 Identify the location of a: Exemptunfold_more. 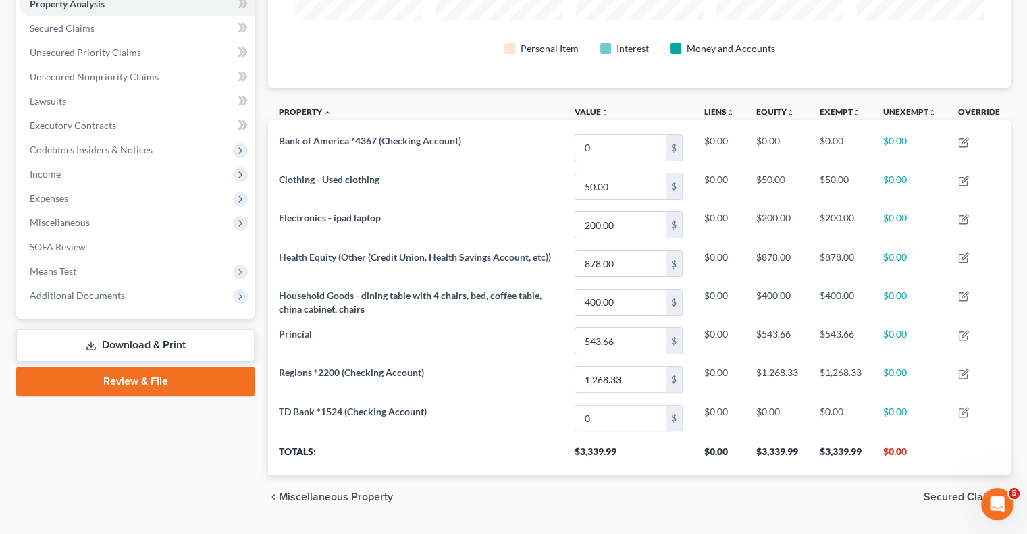
(840, 111).